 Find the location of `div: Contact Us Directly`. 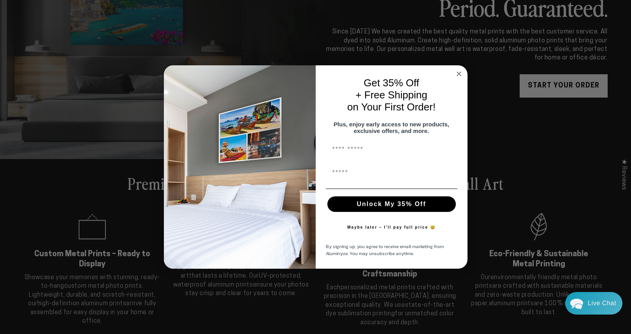

div: Contact Us Directly is located at coordinates (602, 304).